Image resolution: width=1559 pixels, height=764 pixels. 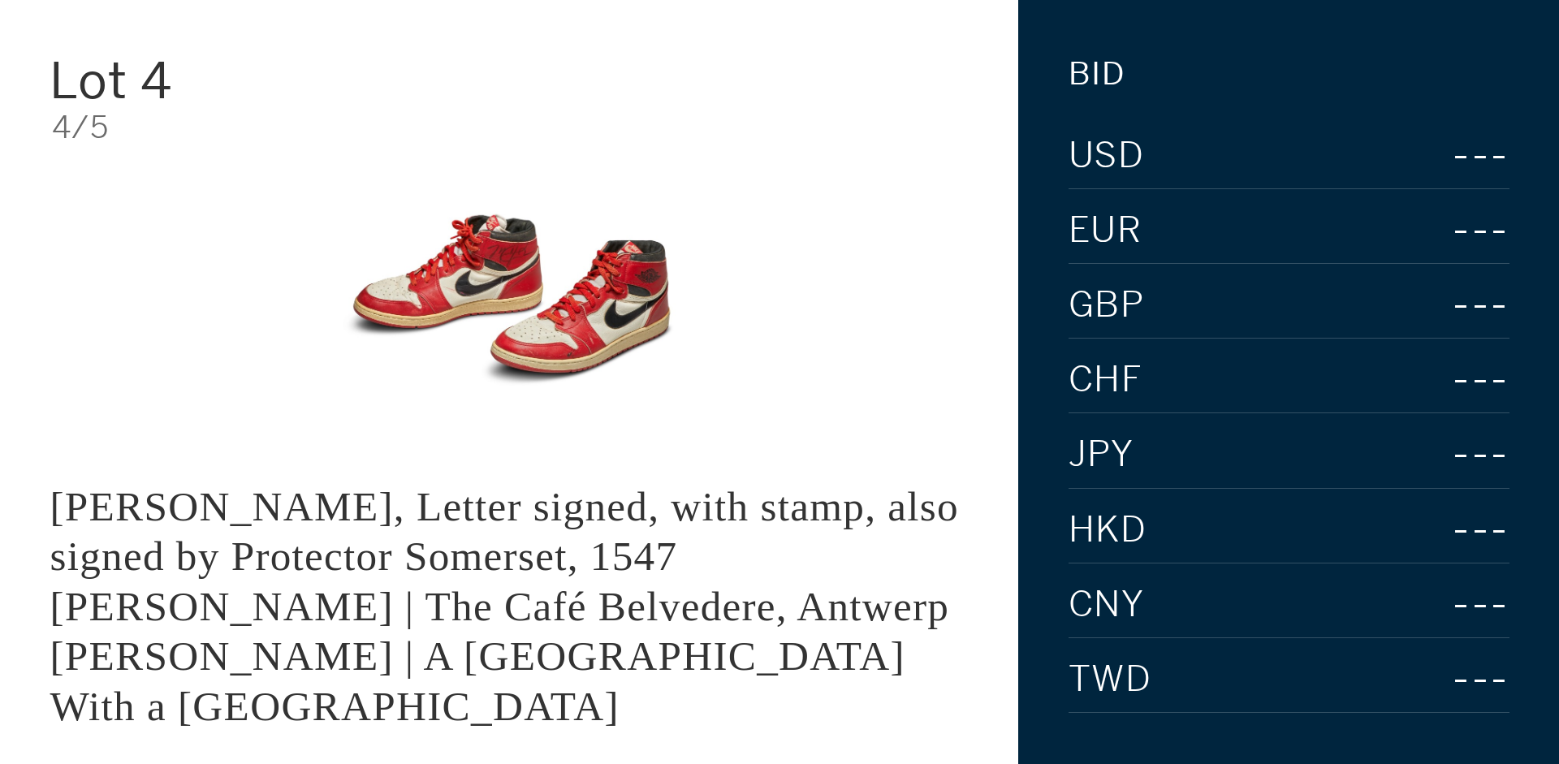 What do you see at coordinates (1107, 156) in the screenshot?
I see `span: USD` at bounding box center [1107, 156].